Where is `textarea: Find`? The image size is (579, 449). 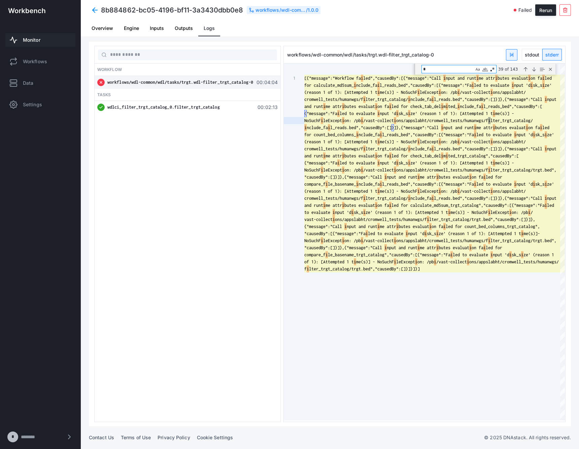 textarea: Find is located at coordinates (448, 69).